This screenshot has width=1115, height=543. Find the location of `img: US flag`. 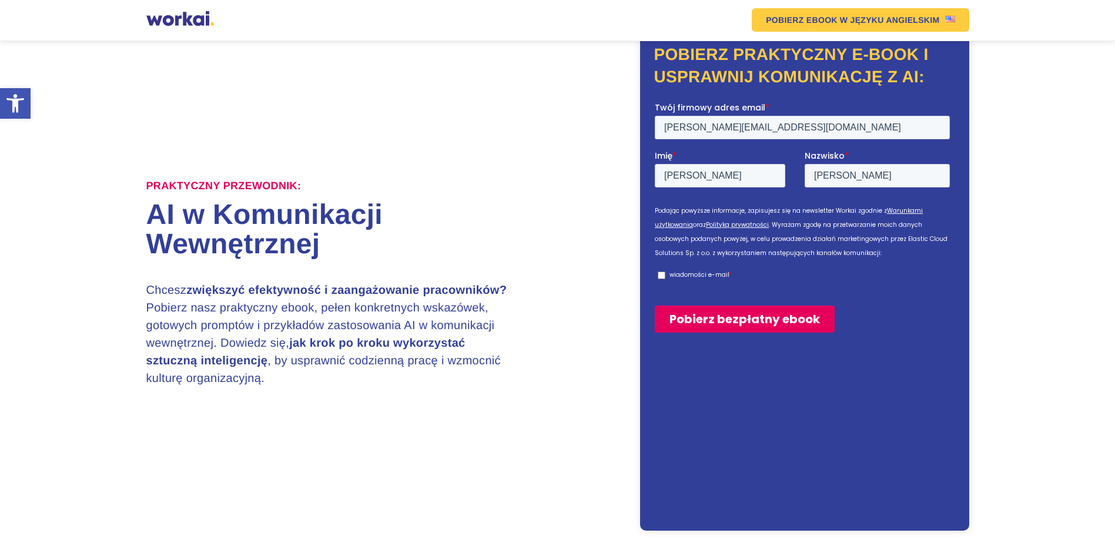

img: US flag is located at coordinates (950, 19).